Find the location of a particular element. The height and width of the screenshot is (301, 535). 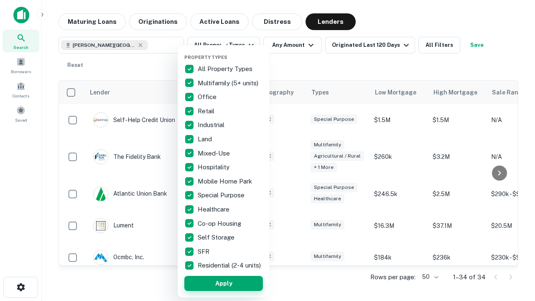

p: Mobile Home Park is located at coordinates (226, 182).